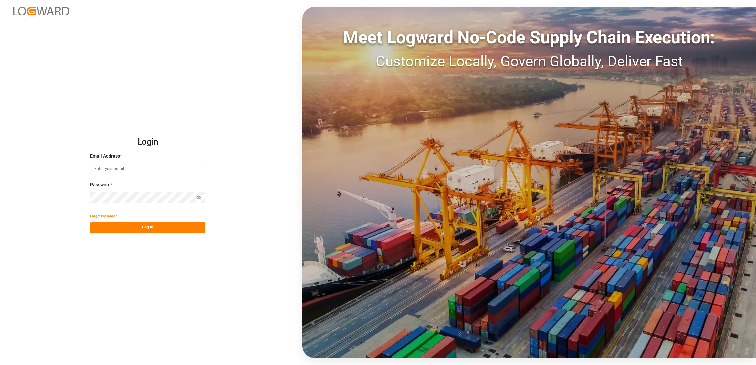  What do you see at coordinates (148, 142) in the screenshot?
I see `h2: Login` at bounding box center [148, 142].